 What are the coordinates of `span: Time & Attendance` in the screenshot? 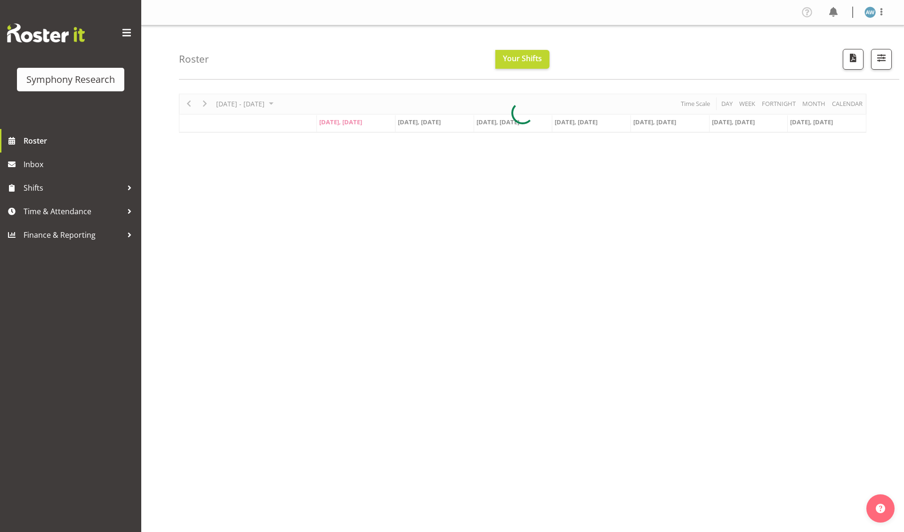 It's located at (73, 211).